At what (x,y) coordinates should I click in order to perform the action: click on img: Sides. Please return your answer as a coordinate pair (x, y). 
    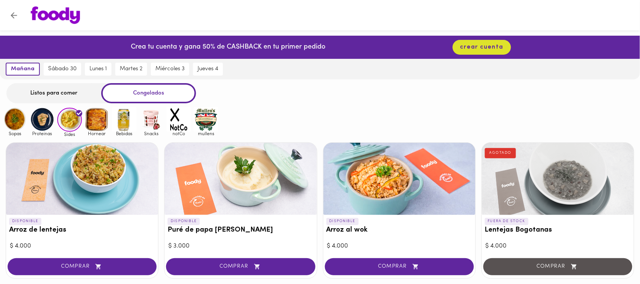
    Looking at the image, I should click on (69, 120).